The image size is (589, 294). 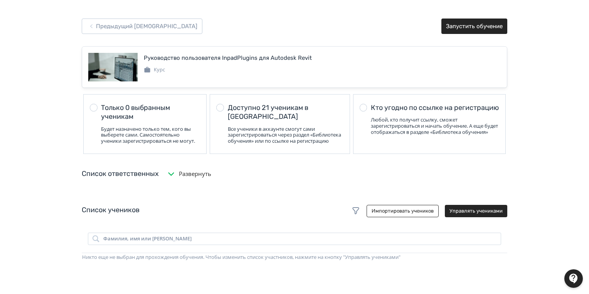 What do you see at coordinates (476, 211) in the screenshot?
I see `button: Управлять учениками` at bounding box center [476, 211].